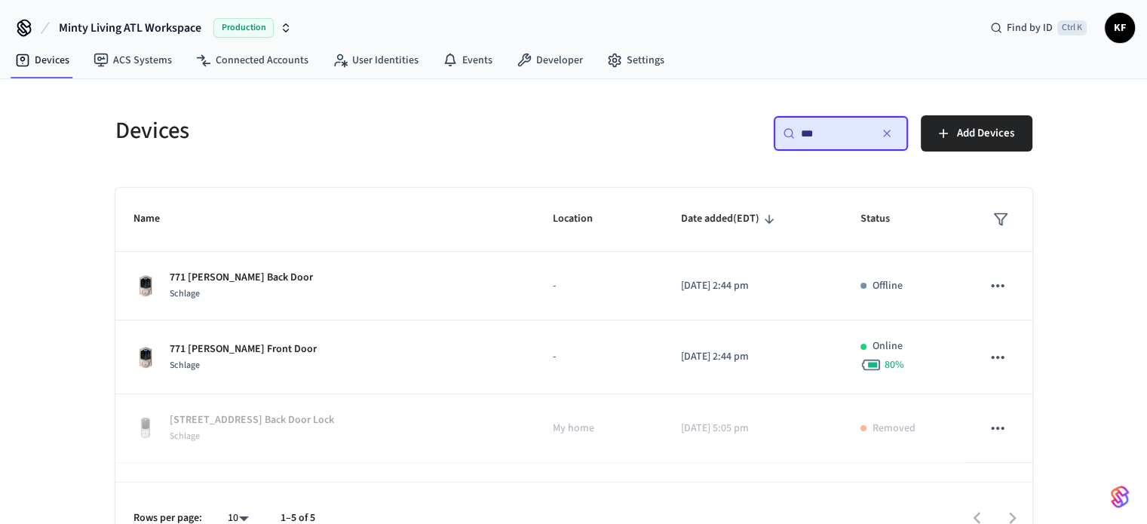 This screenshot has height=524, width=1147. What do you see at coordinates (340, 130) in the screenshot?
I see `h5: Devices` at bounding box center [340, 130].